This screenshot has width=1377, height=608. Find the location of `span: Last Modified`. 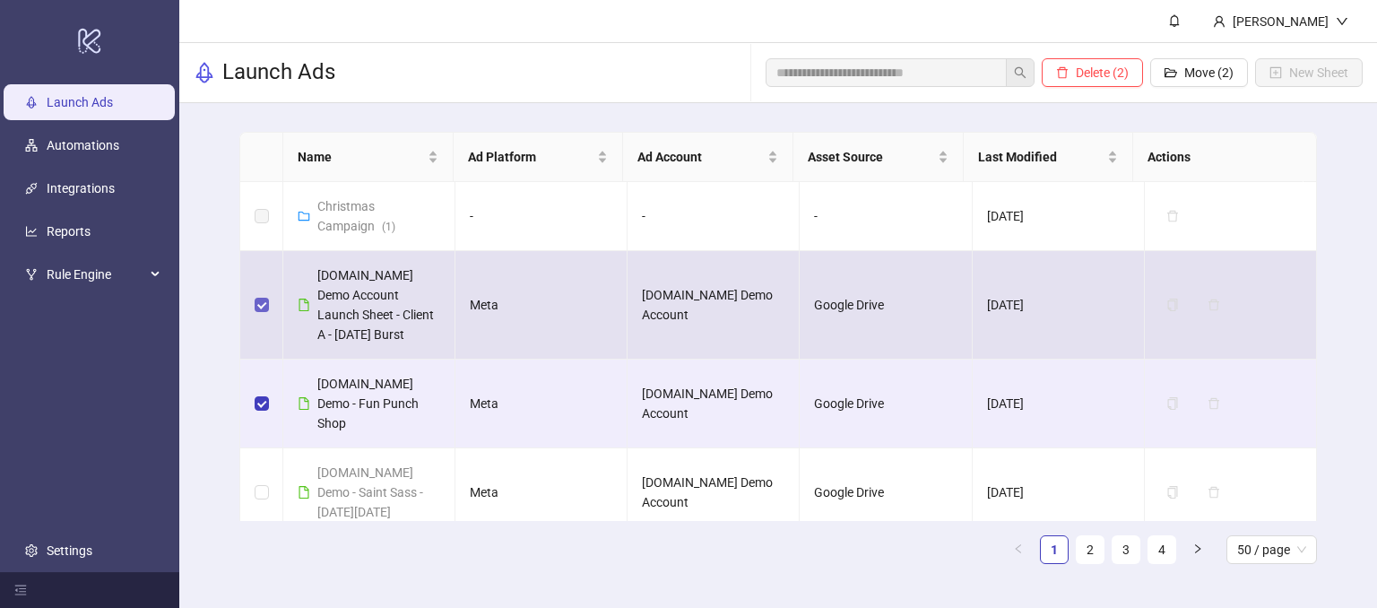

span: Last Modified is located at coordinates (1041, 157).